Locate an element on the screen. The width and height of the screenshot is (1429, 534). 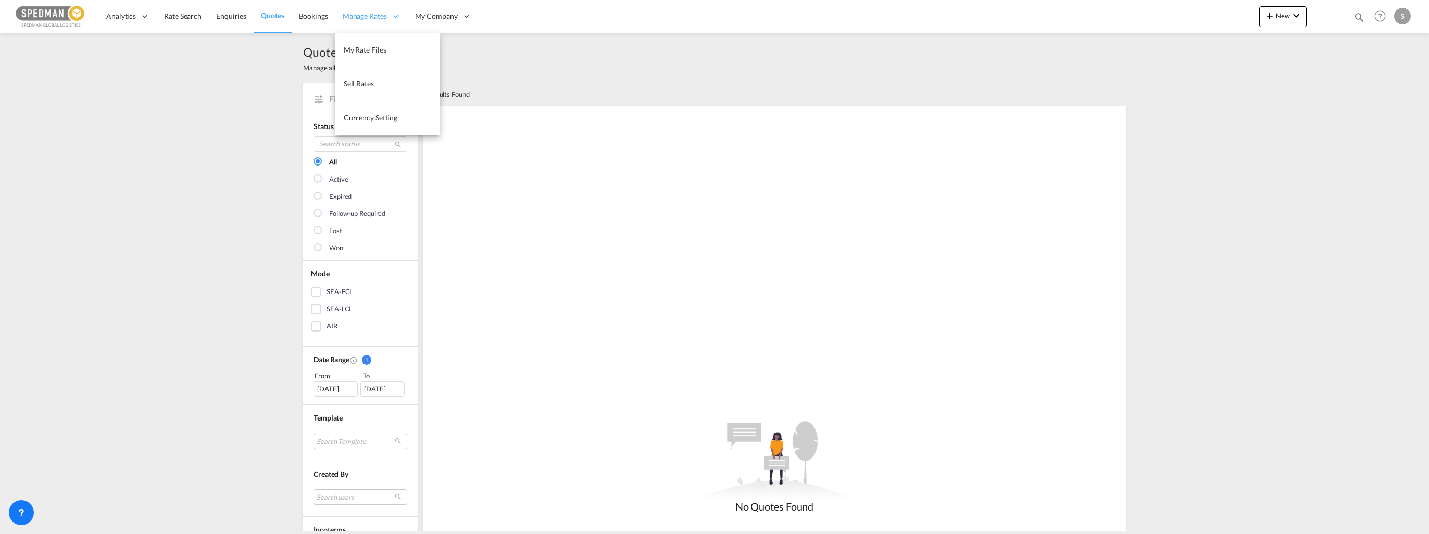
div: Active is located at coordinates (338, 180).